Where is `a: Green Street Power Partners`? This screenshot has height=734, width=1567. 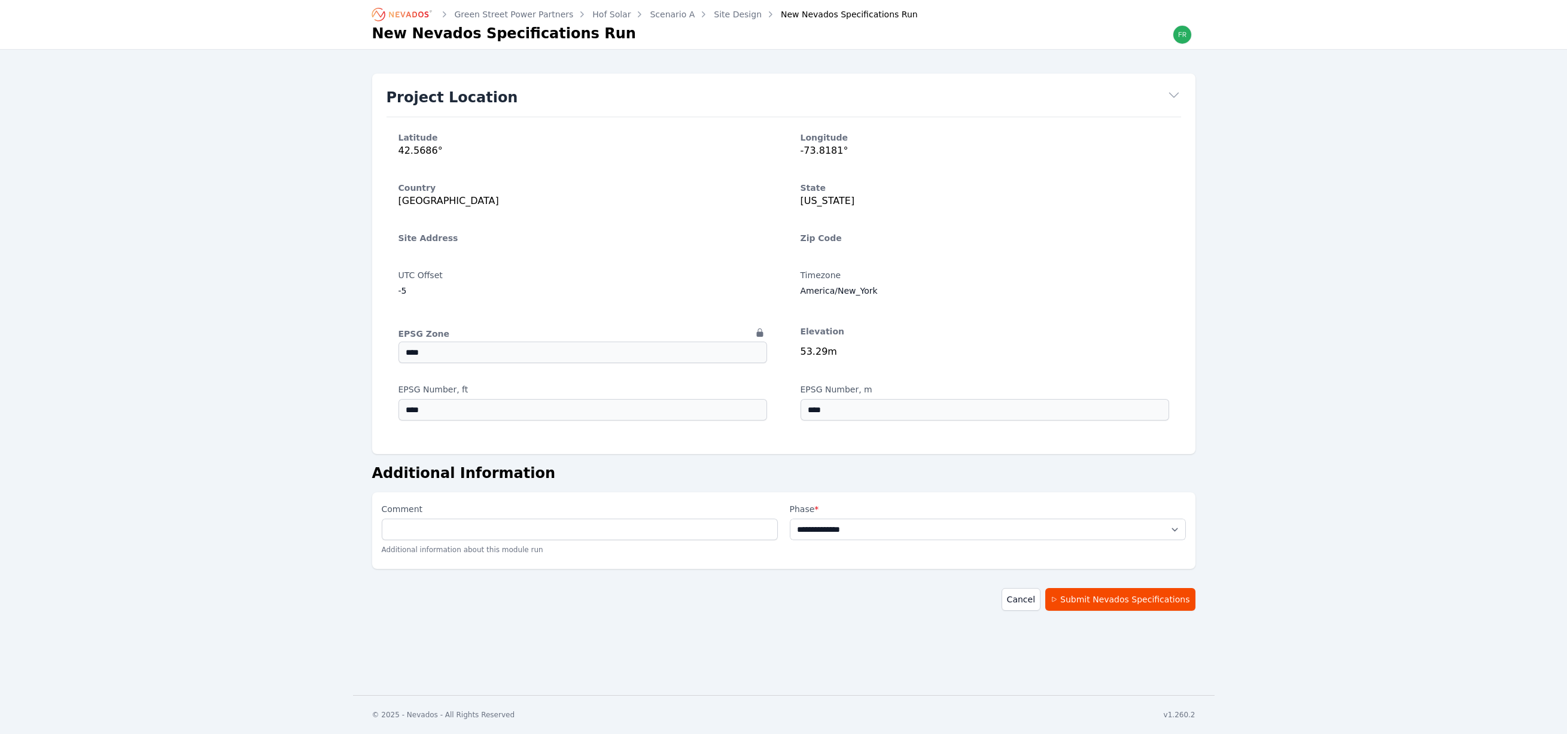
a: Green Street Power Partners is located at coordinates (514, 14).